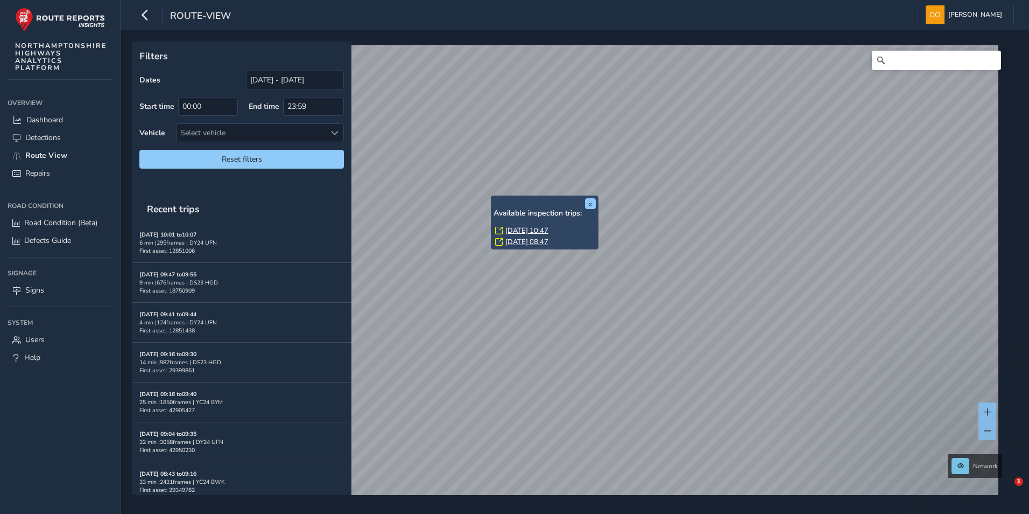 The height and width of the screenshot is (514, 1029). What do you see at coordinates (242, 481) in the screenshot?
I see `div: 33 min | 2431 frames | YC24 BWK` at bounding box center [242, 481].